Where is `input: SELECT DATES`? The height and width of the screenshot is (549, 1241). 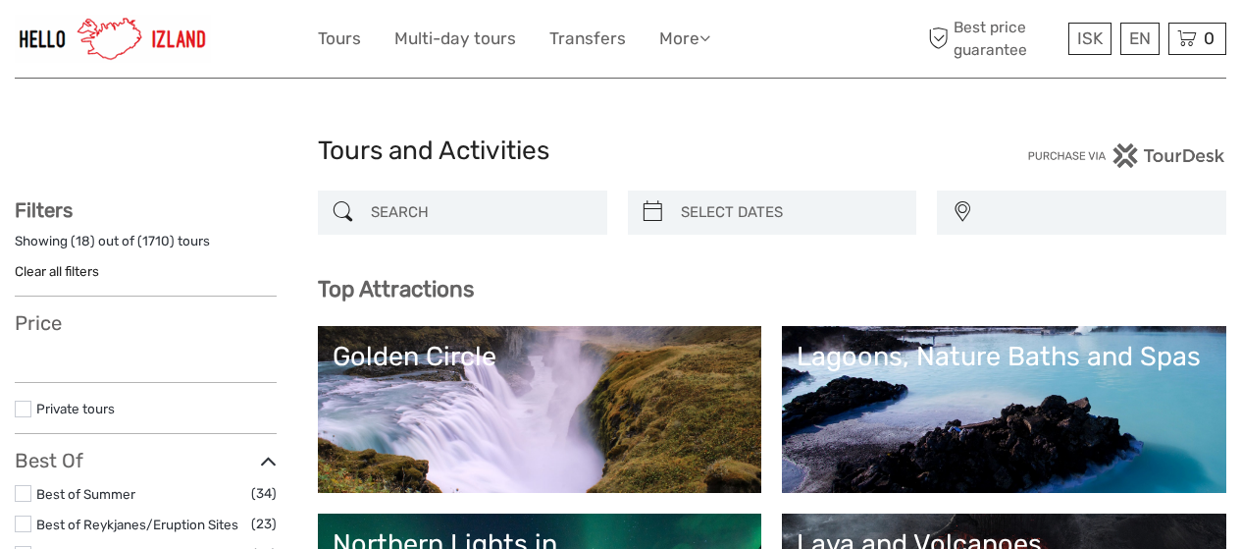 input: SELECT DATES is located at coordinates (790, 212).